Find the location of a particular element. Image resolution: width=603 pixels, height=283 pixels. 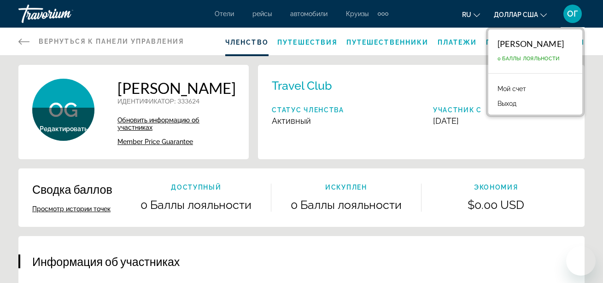

p: Доступный is located at coordinates (196, 187).